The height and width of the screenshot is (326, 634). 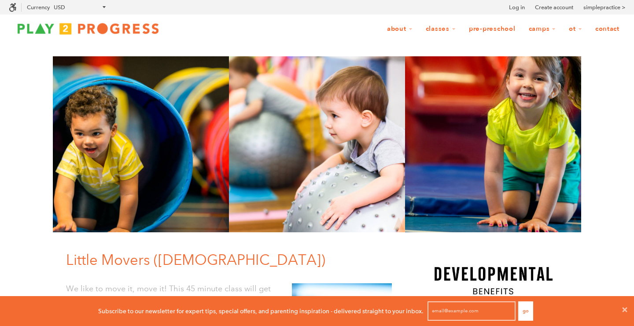 I want to click on a: Log in, so click(x=517, y=7).